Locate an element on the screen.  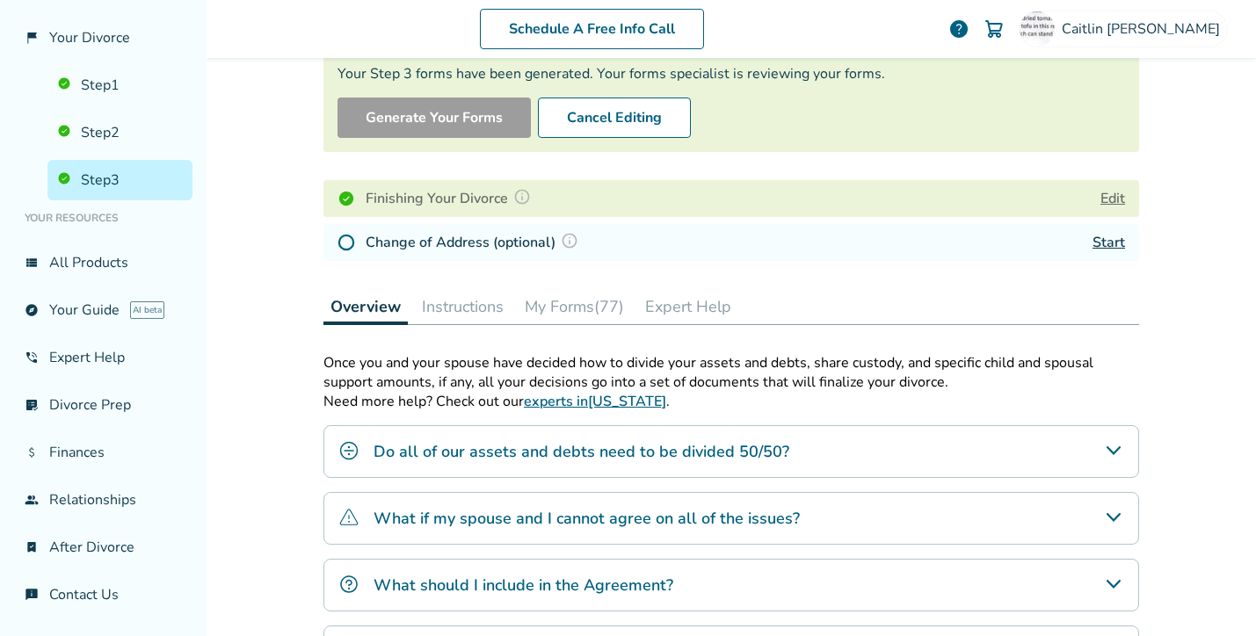
span: explore is located at coordinates (32, 310).